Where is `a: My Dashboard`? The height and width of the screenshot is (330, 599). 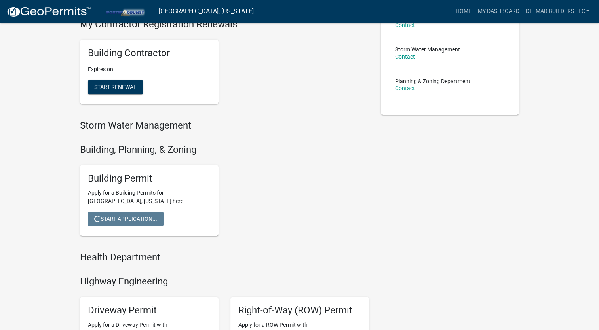 a: My Dashboard is located at coordinates (498, 11).